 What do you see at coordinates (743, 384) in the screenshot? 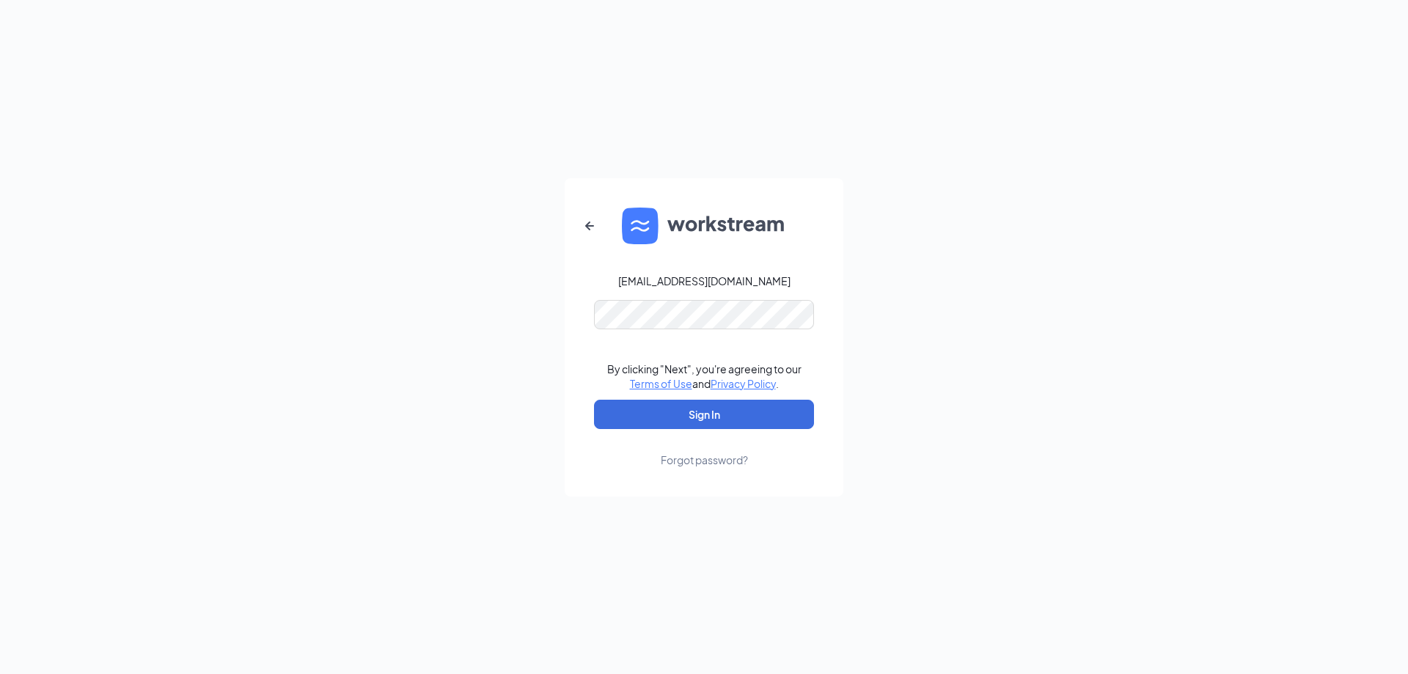
I see `a: Privacy Policy` at bounding box center [743, 384].